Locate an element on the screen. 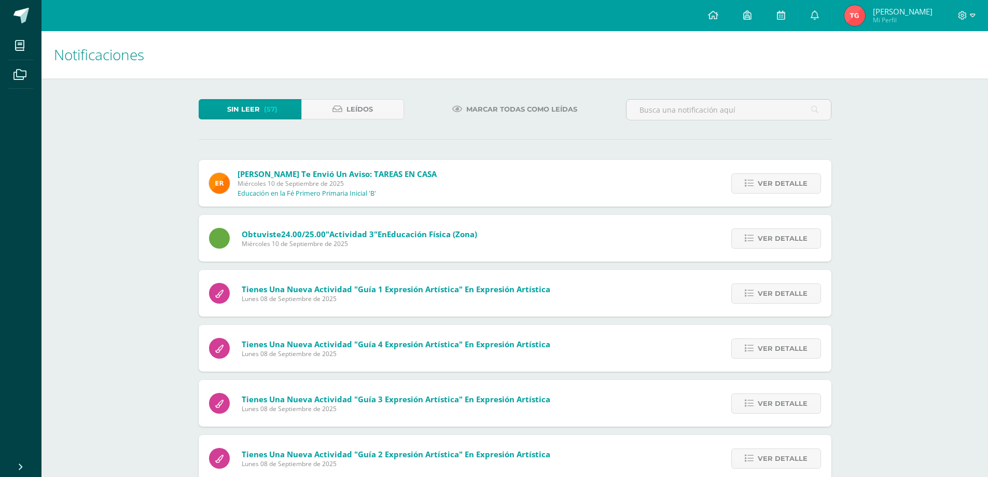  a: Marcar todas como leídas is located at coordinates (515, 109).